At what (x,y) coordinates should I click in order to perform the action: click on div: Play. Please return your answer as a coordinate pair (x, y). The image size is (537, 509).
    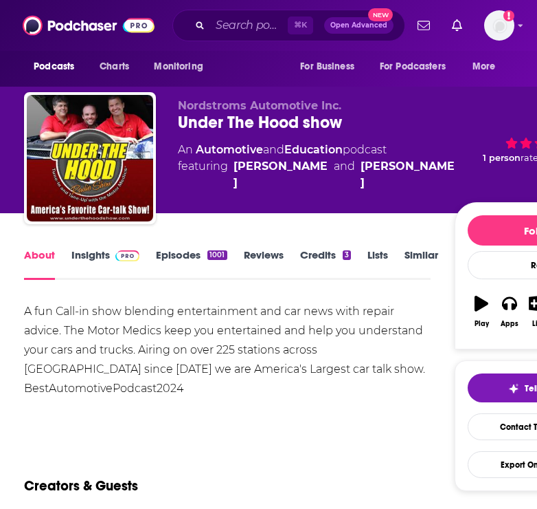
    Looking at the image, I should click on (482, 324).